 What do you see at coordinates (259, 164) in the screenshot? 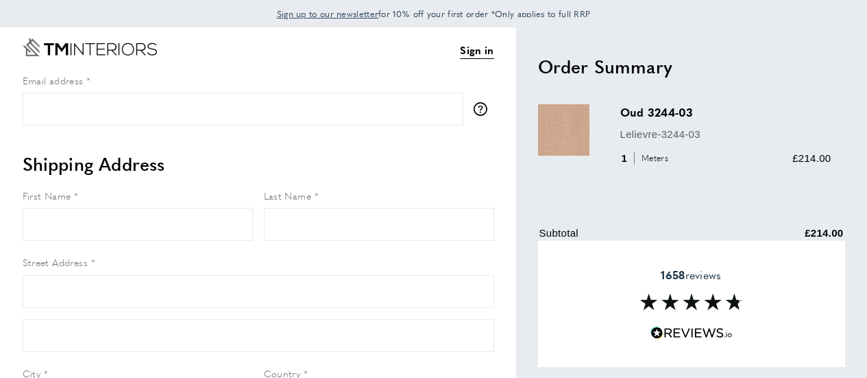
I see `h2: Shipping Address` at bounding box center [259, 164].